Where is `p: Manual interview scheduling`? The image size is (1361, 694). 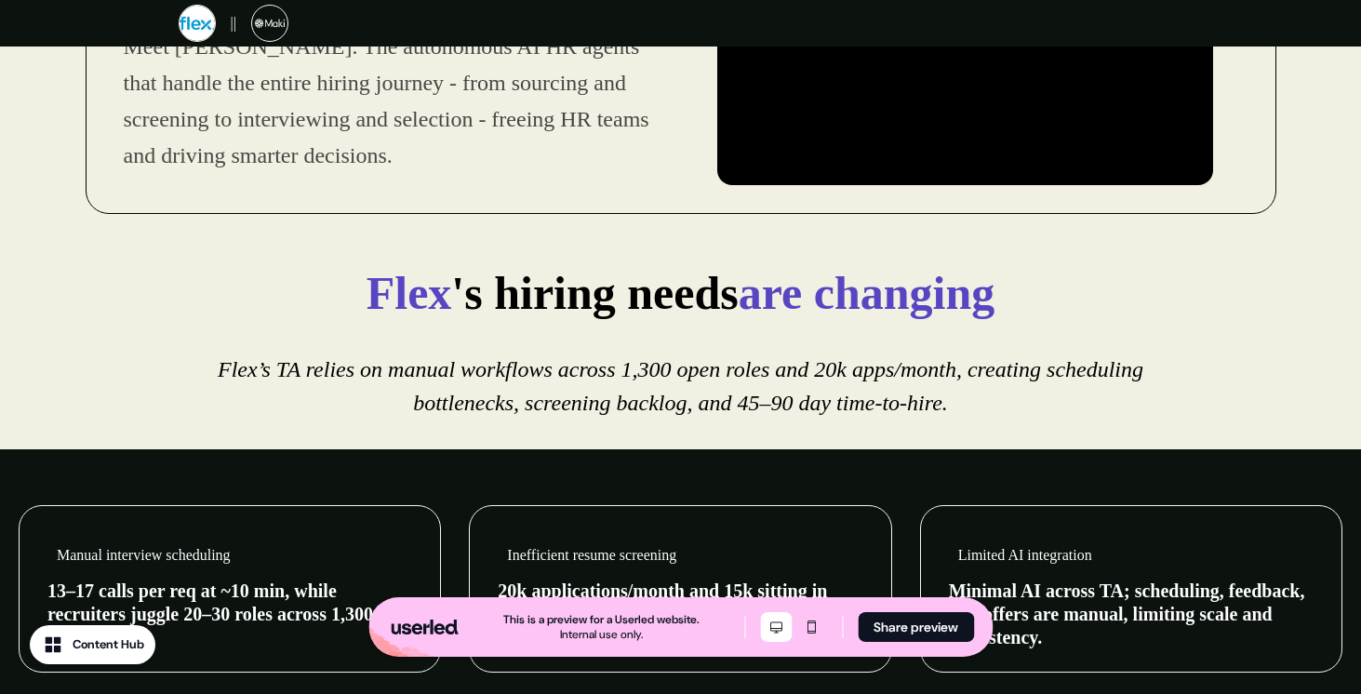 p: Manual interview scheduling is located at coordinates (143, 555).